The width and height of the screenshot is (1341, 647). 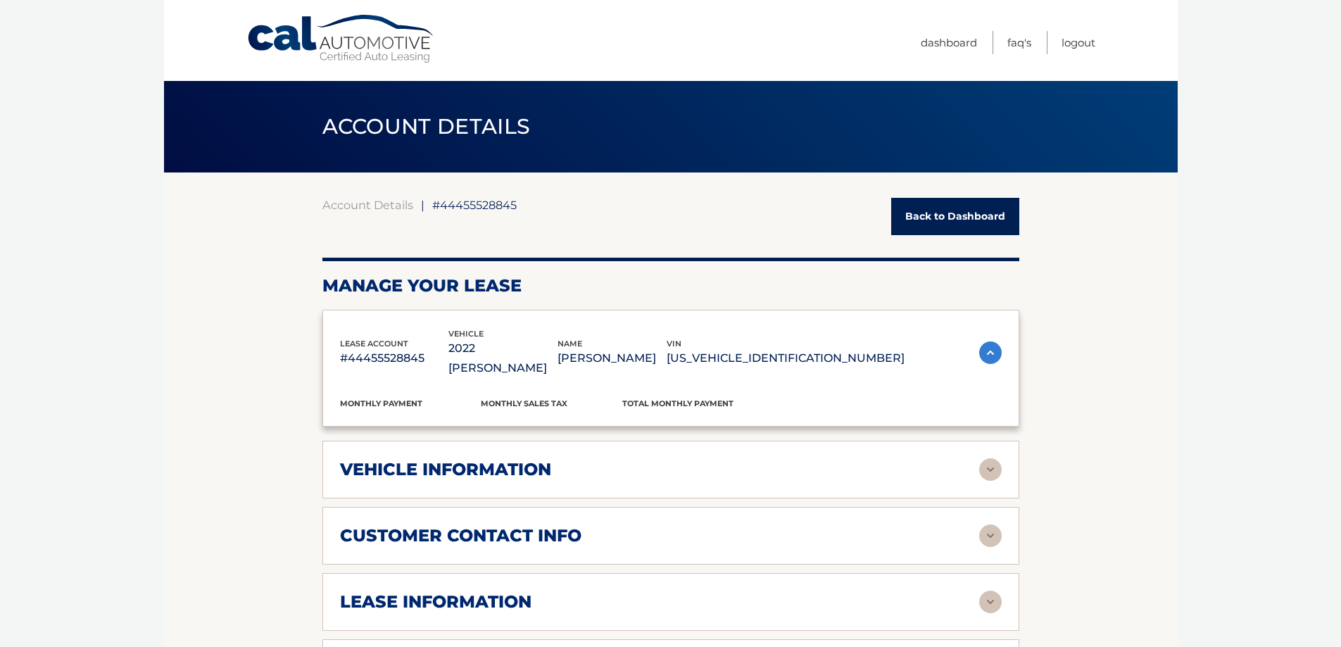 I want to click on img: accordion-active.svg, so click(x=990, y=353).